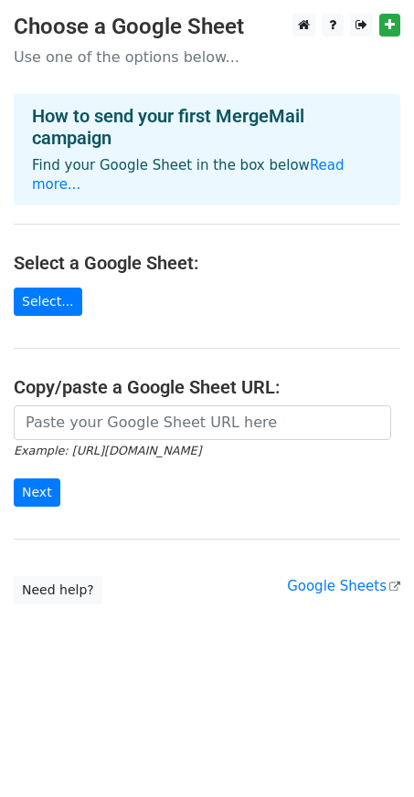 This screenshot has height=797, width=414. Describe the element at coordinates (343, 586) in the screenshot. I see `a: Google Sheets` at that location.